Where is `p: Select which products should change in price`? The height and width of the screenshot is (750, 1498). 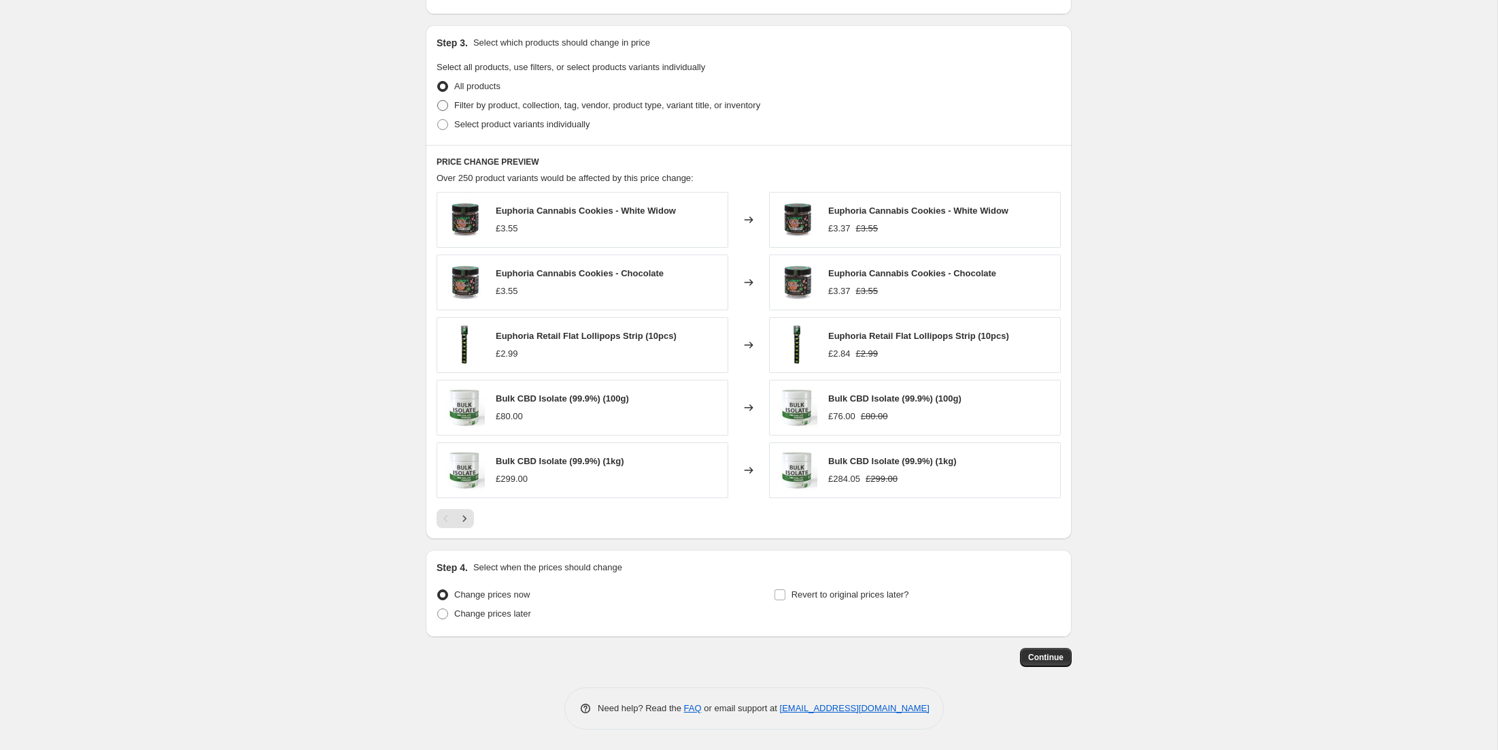
p: Select which products should change in price is located at coordinates (562, 43).